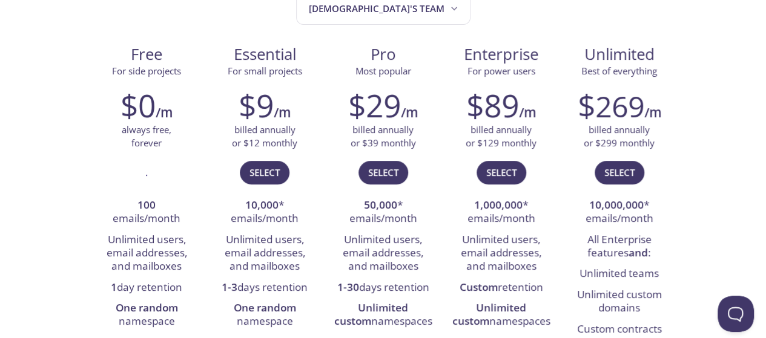  I want to click on strong: 50,000, so click(380, 205).